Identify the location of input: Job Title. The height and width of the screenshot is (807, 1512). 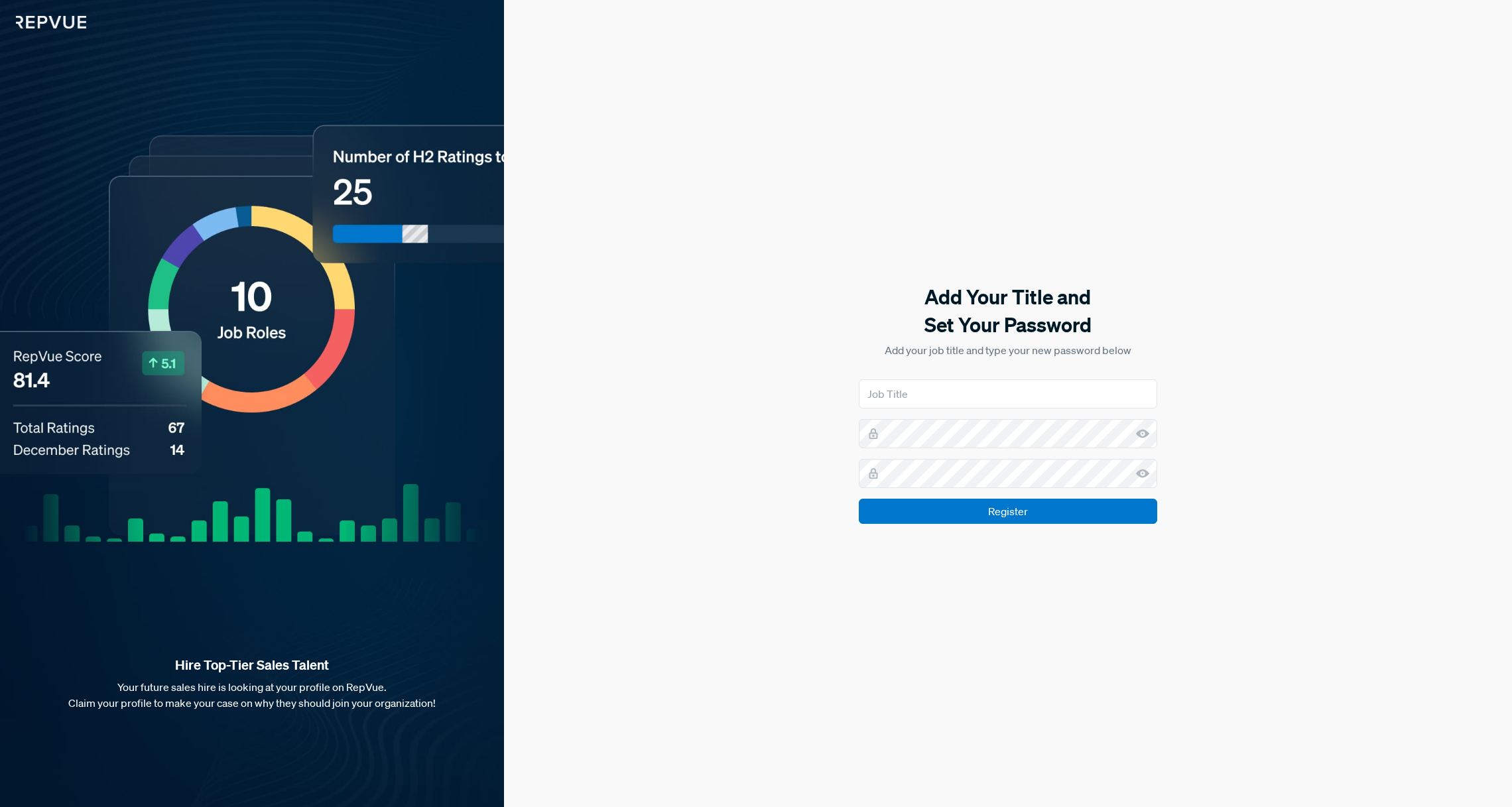
(1008, 395).